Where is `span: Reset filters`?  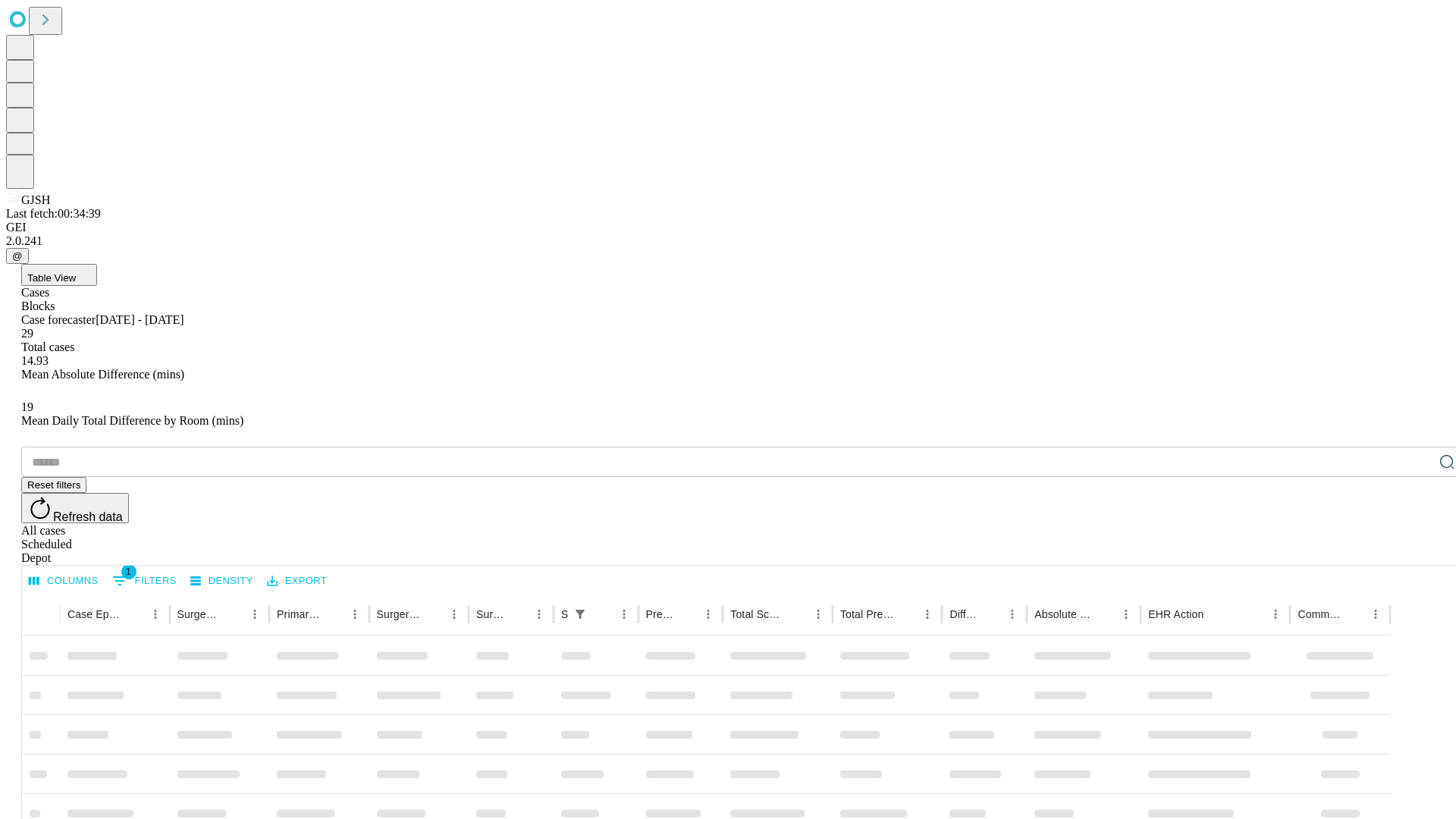 span: Reset filters is located at coordinates (54, 485).